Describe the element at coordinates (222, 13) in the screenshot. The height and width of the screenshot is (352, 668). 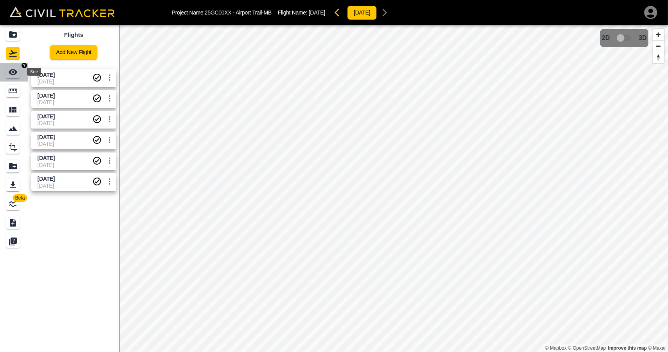
I see `p: Project Name: 25GC00XX - Airport Trail-MB` at that location.